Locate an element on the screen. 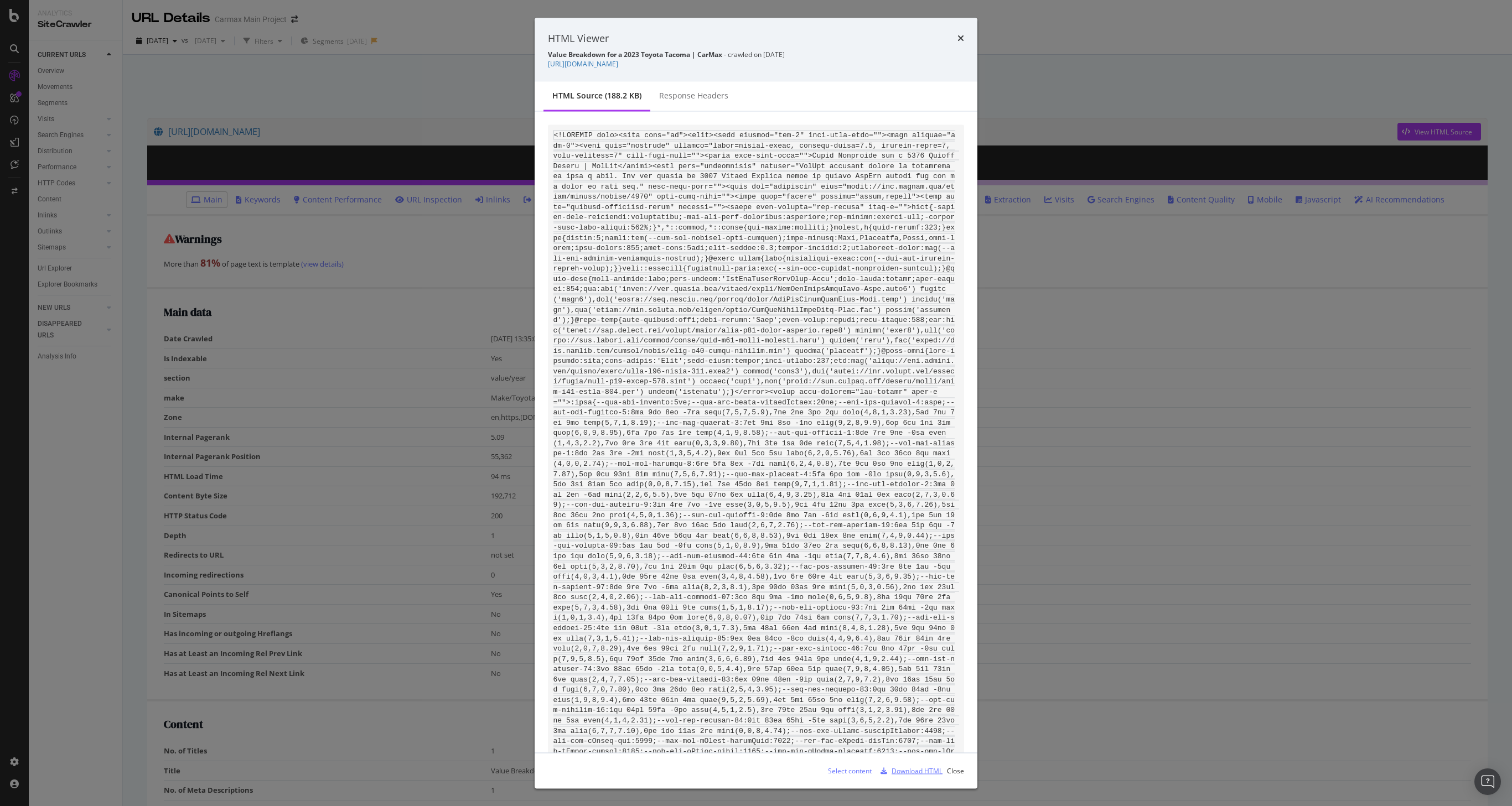  div: Response Headers is located at coordinates (694, 96).